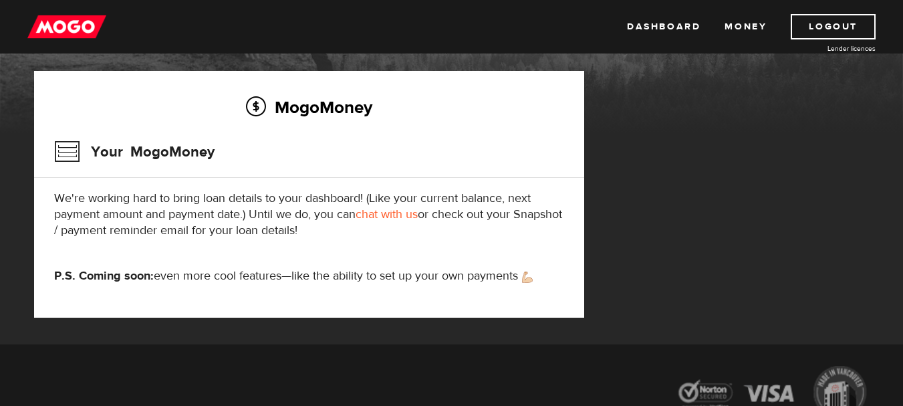  I want to click on a: Lender licences, so click(825, 48).